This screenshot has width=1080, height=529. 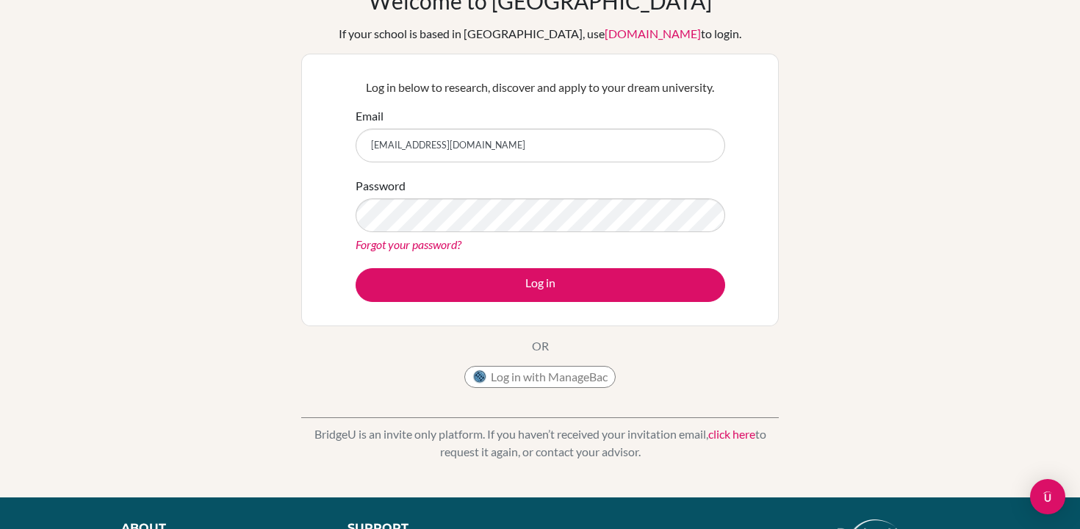 I want to click on button: Log in, so click(x=540, y=285).